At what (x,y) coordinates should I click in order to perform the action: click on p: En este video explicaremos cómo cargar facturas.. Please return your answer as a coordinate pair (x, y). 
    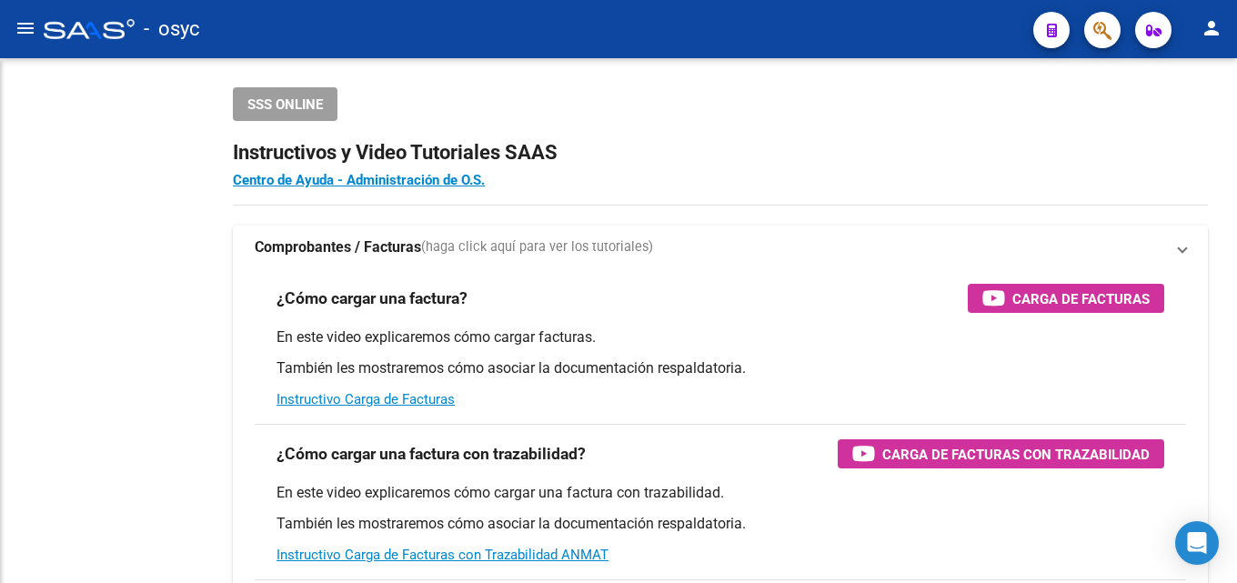
    Looking at the image, I should click on (721, 338).